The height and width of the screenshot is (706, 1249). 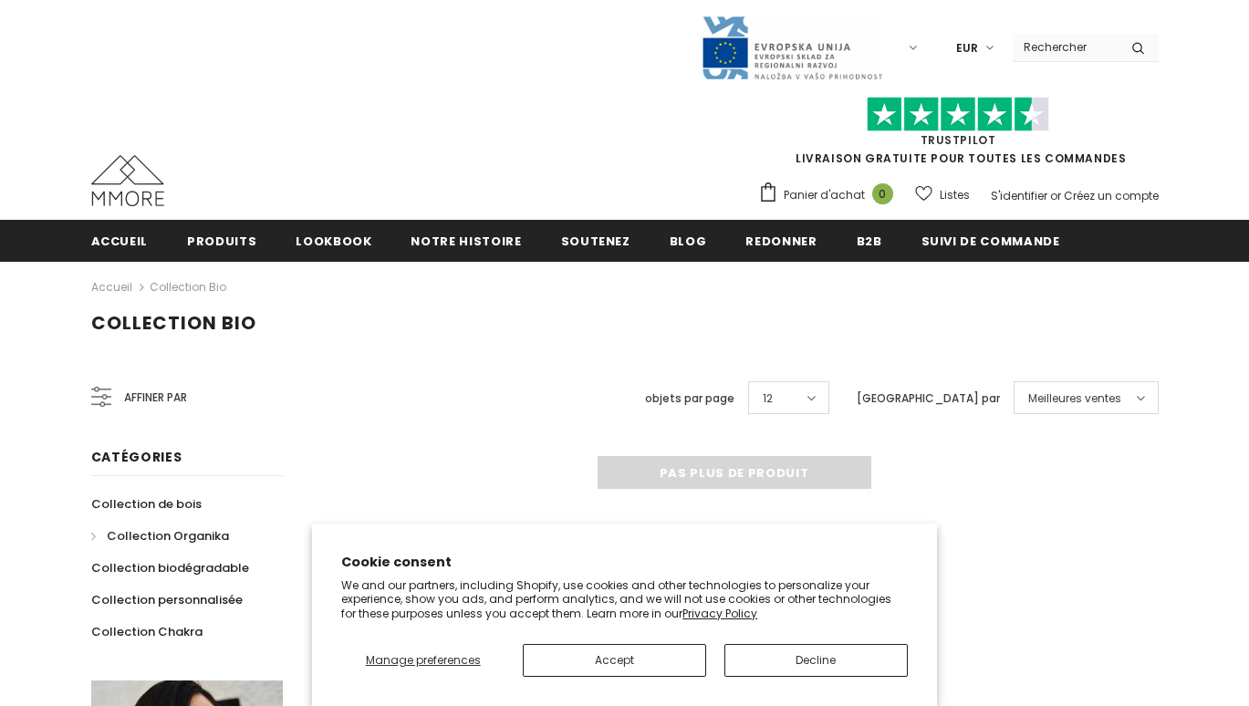 I want to click on span: EUR, so click(x=967, y=48).